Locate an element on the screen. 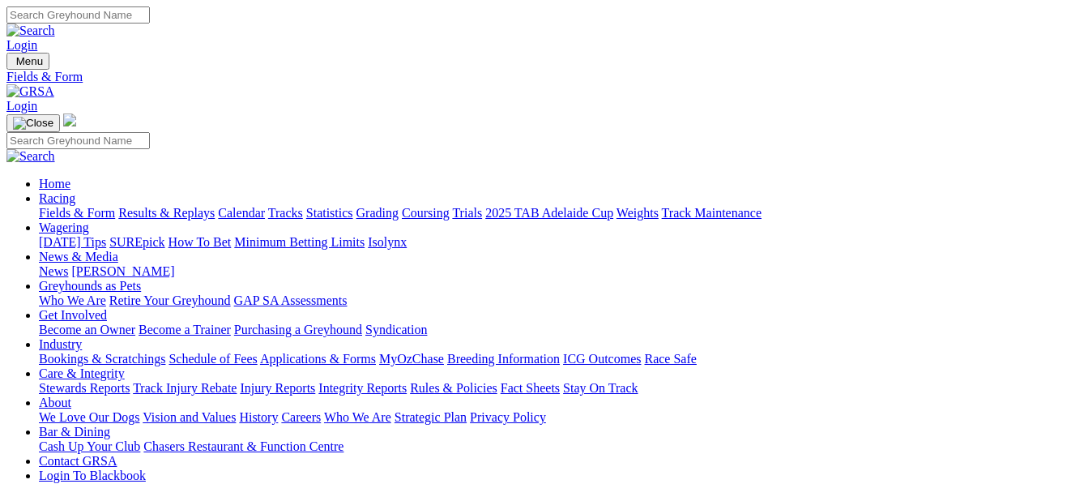  div: Care & Integrity is located at coordinates (560, 388).